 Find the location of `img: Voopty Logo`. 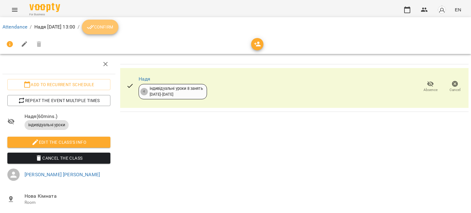

img: Voopty Logo is located at coordinates (45, 7).